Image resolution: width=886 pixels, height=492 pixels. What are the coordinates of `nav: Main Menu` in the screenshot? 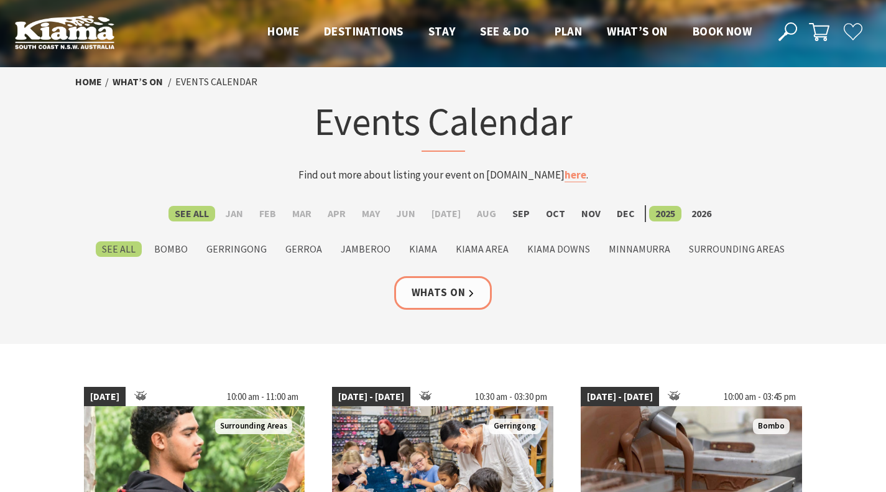 It's located at (509, 32).